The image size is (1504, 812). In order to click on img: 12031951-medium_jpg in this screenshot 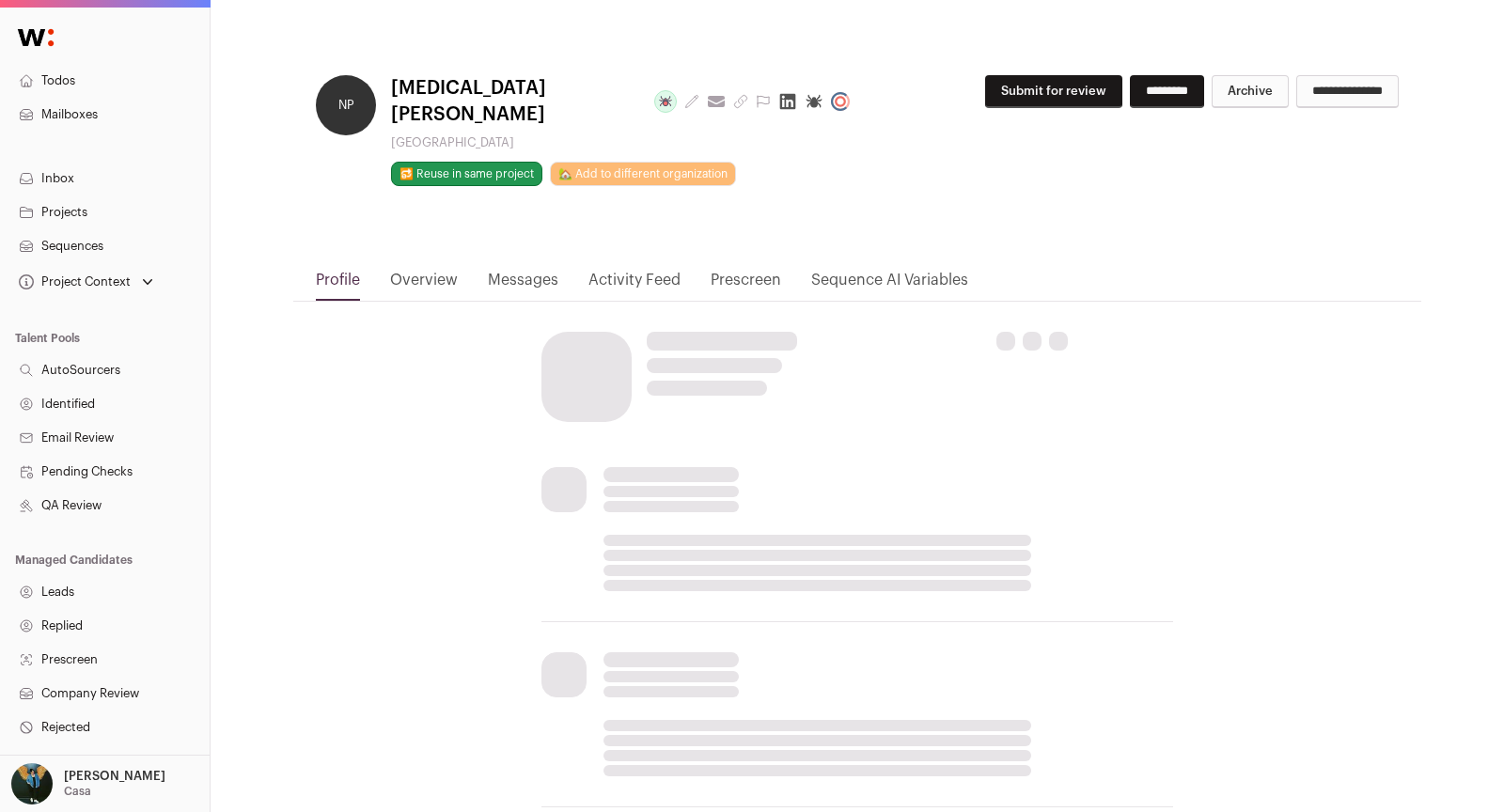, I will do `click(32, 784)`.